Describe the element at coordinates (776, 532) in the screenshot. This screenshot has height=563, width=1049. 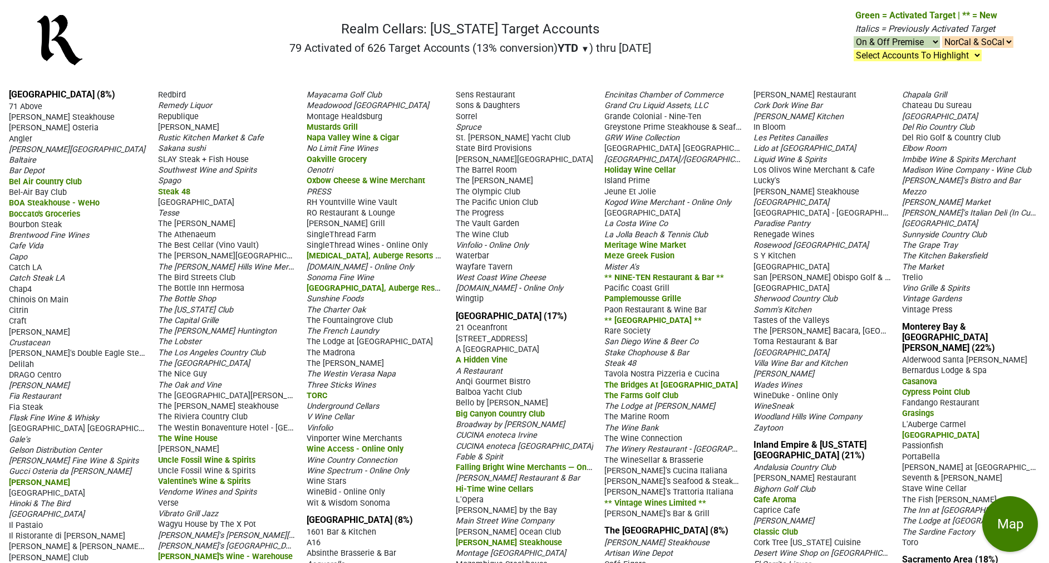
I see `span: Classic Club` at that location.